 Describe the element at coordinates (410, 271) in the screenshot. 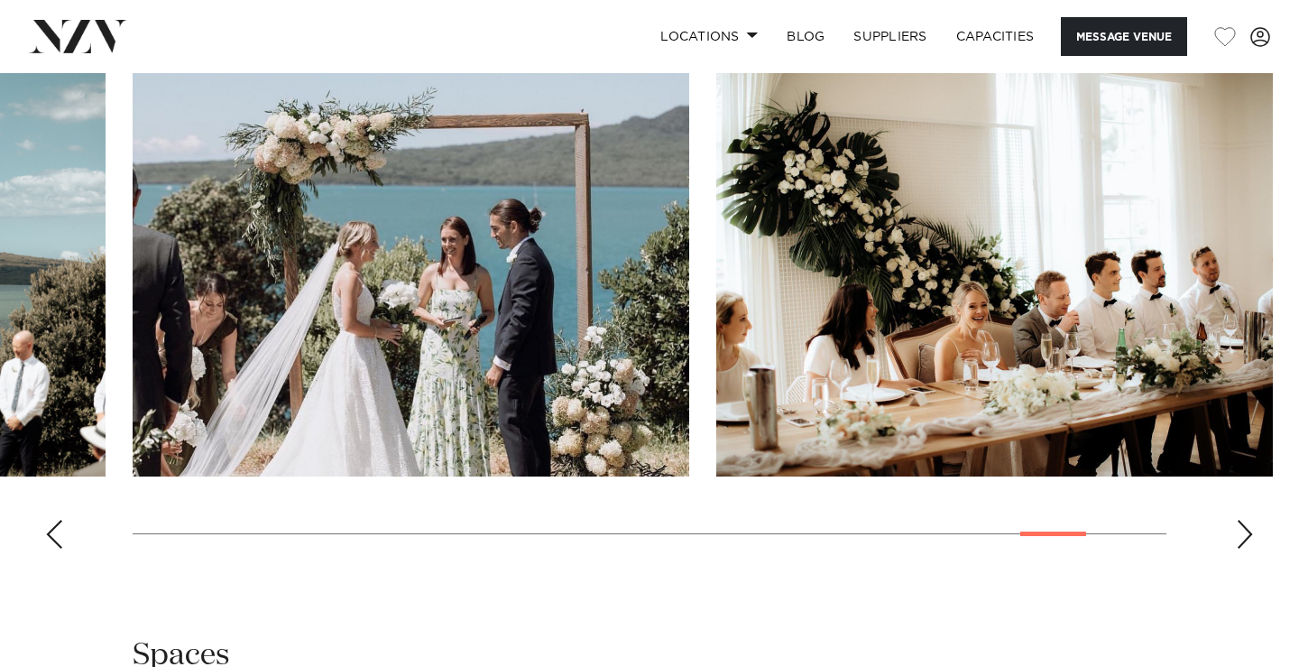

I see `swiper-slide: 25 / 28` at that location.